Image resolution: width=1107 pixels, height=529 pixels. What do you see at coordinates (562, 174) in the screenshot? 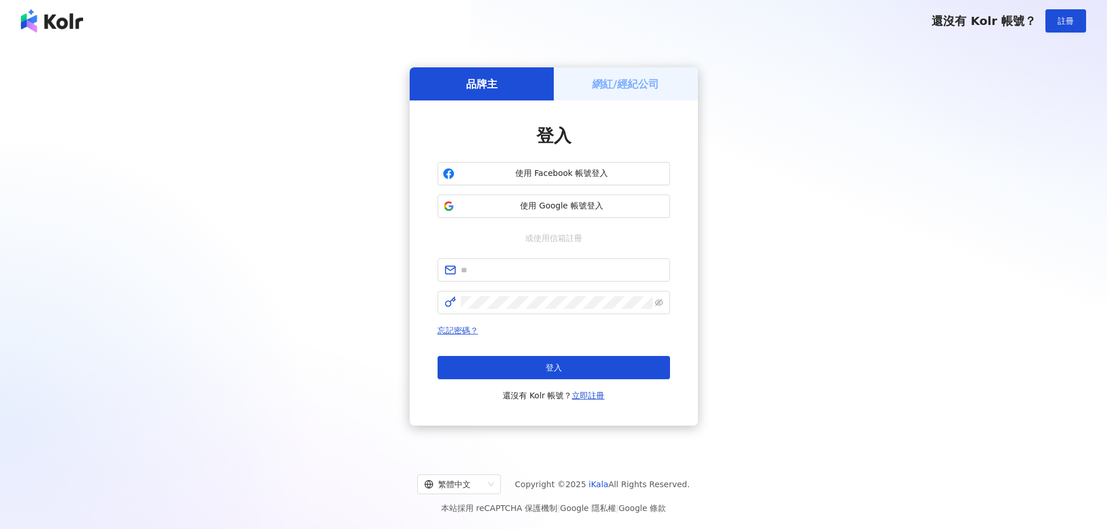
I see `span: 使用 Facebook 帳號登入` at bounding box center [562, 174].